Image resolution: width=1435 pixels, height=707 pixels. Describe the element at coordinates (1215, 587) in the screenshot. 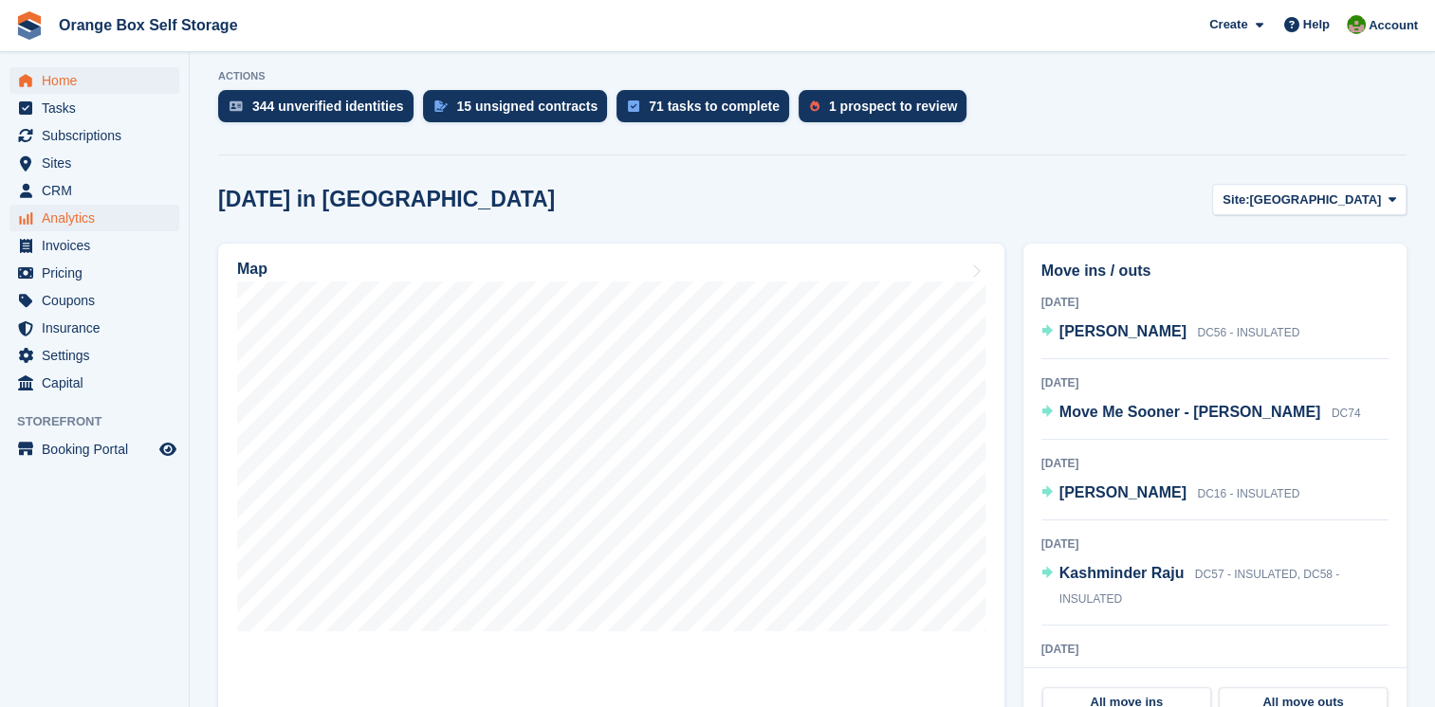

I see `a: Kashminder Raju DC57 - INSULATED, DC58 - INSULATED` at that location.